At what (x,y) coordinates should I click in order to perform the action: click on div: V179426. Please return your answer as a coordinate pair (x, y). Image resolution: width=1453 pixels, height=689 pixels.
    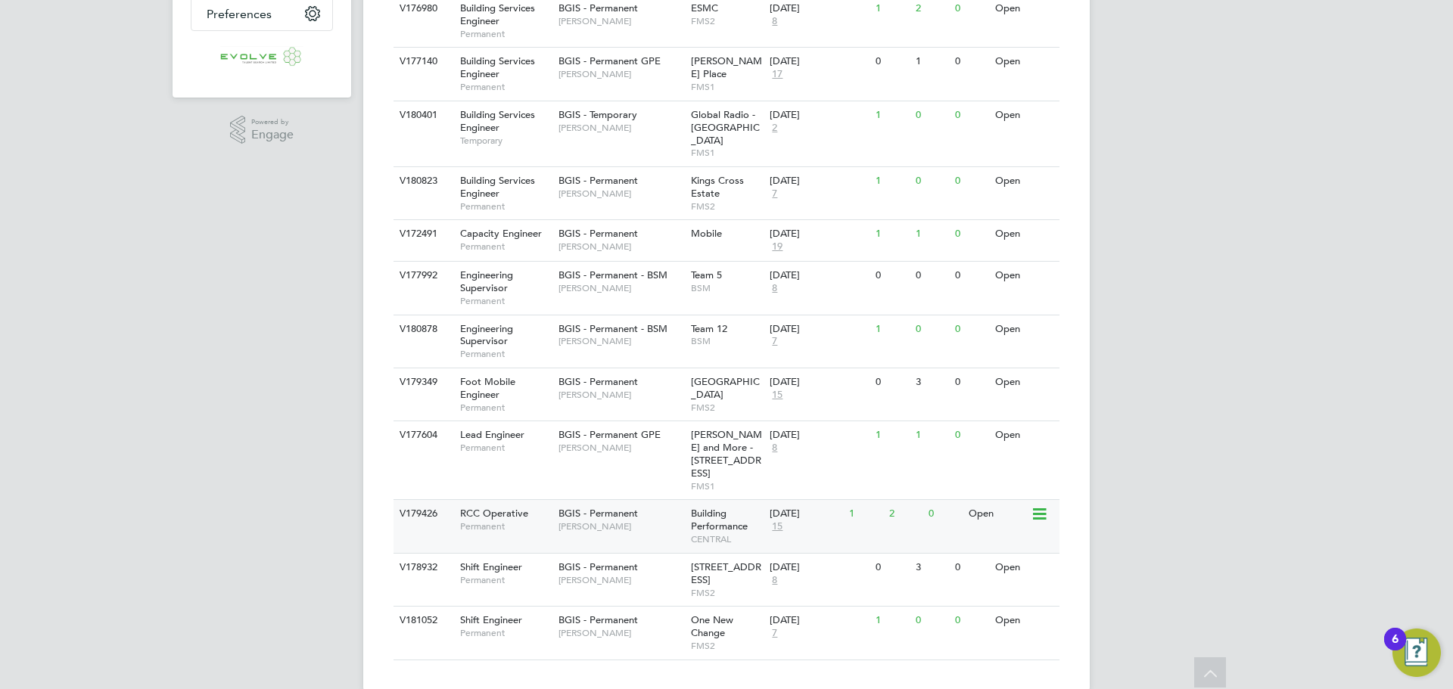
    Looking at the image, I should click on (422, 514).